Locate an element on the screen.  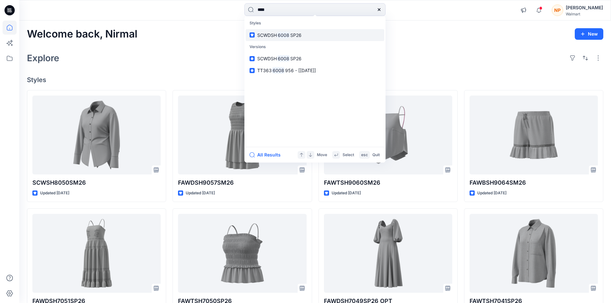
p: Styles is located at coordinates (315, 23).